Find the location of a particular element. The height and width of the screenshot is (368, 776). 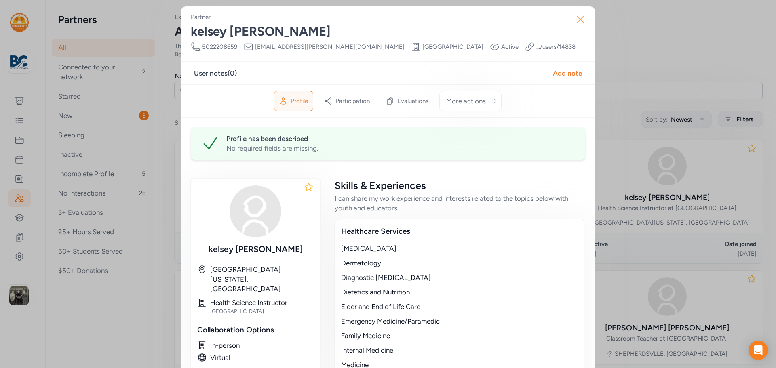

span: More actions is located at coordinates (466, 101).